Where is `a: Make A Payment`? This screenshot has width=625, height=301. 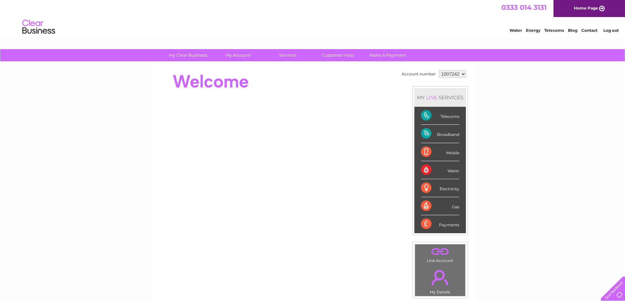
a: Make A Payment is located at coordinates (387, 55).